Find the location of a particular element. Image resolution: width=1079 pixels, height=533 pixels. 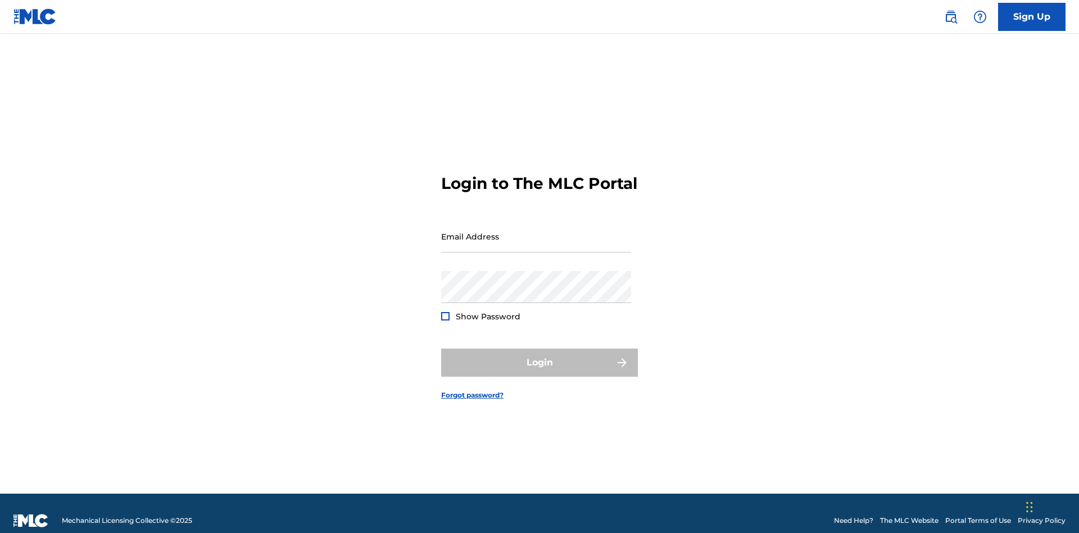

img: MLC Logo is located at coordinates (35, 16).